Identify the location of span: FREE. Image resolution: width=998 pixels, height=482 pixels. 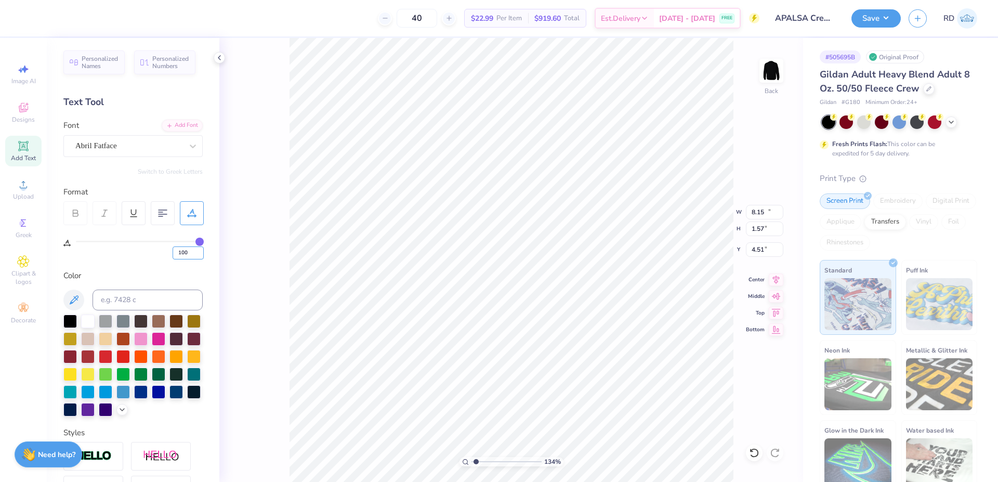
(727, 18).